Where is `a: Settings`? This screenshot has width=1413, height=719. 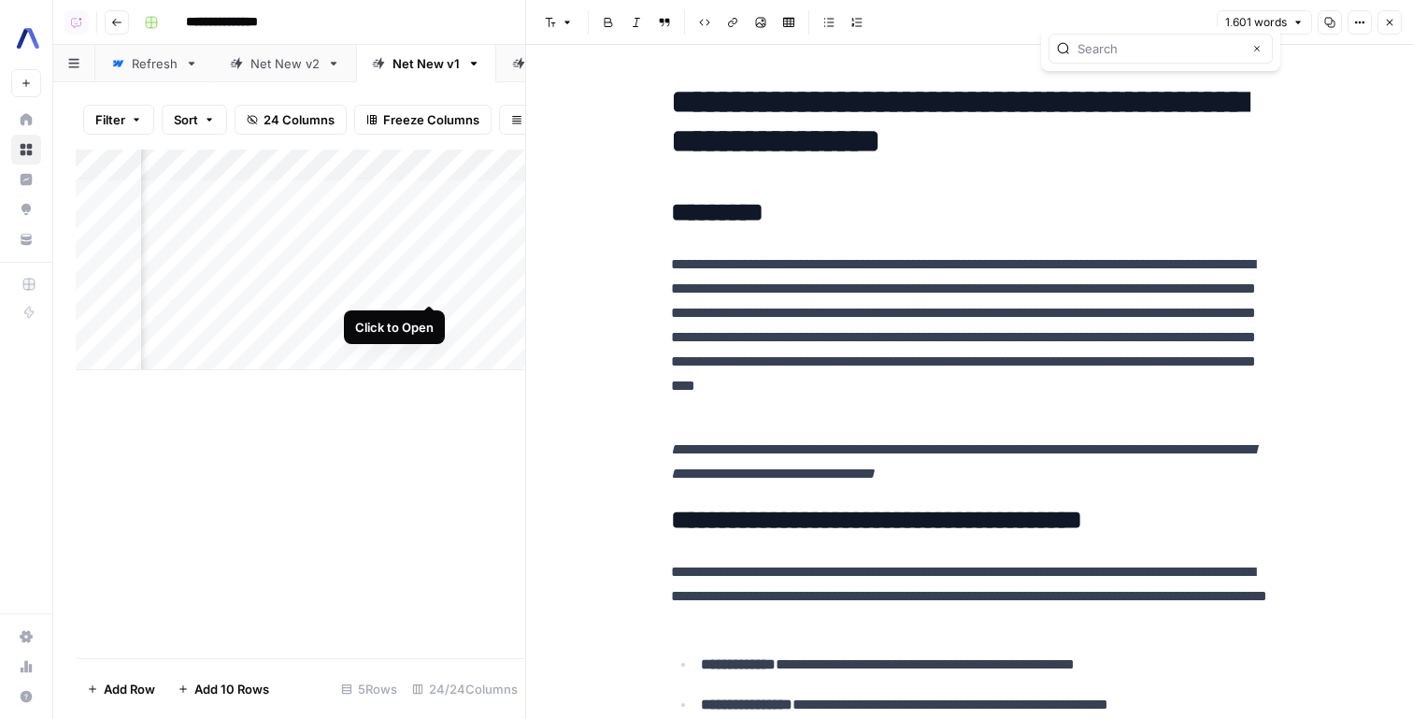 a: Settings is located at coordinates (26, 636).